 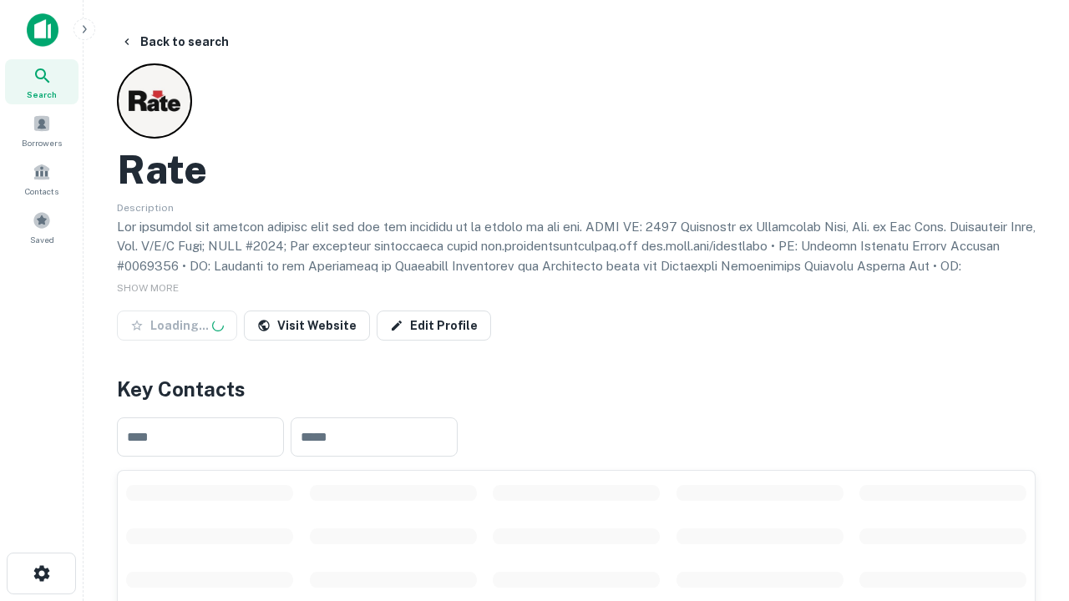 What do you see at coordinates (145, 208) in the screenshot?
I see `span: Description` at bounding box center [145, 208].